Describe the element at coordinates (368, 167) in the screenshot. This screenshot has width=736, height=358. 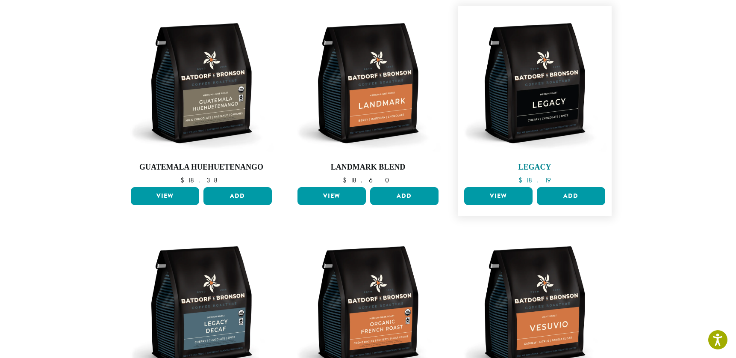
I see `h4: Landmark Blend` at that location.